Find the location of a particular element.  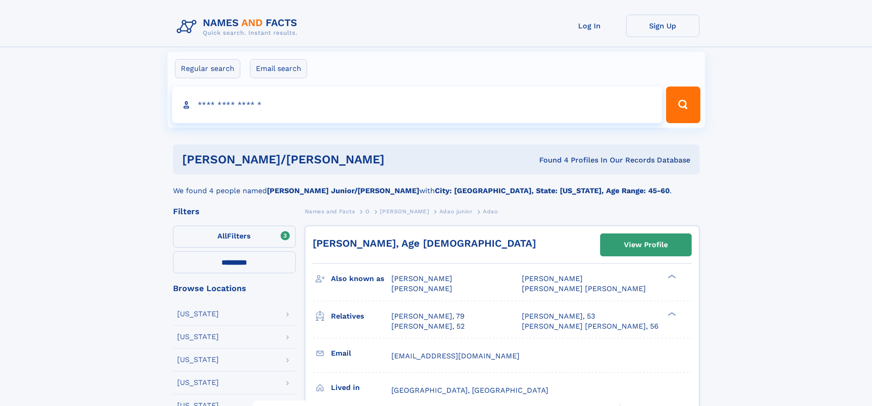

a: O is located at coordinates (368, 211).